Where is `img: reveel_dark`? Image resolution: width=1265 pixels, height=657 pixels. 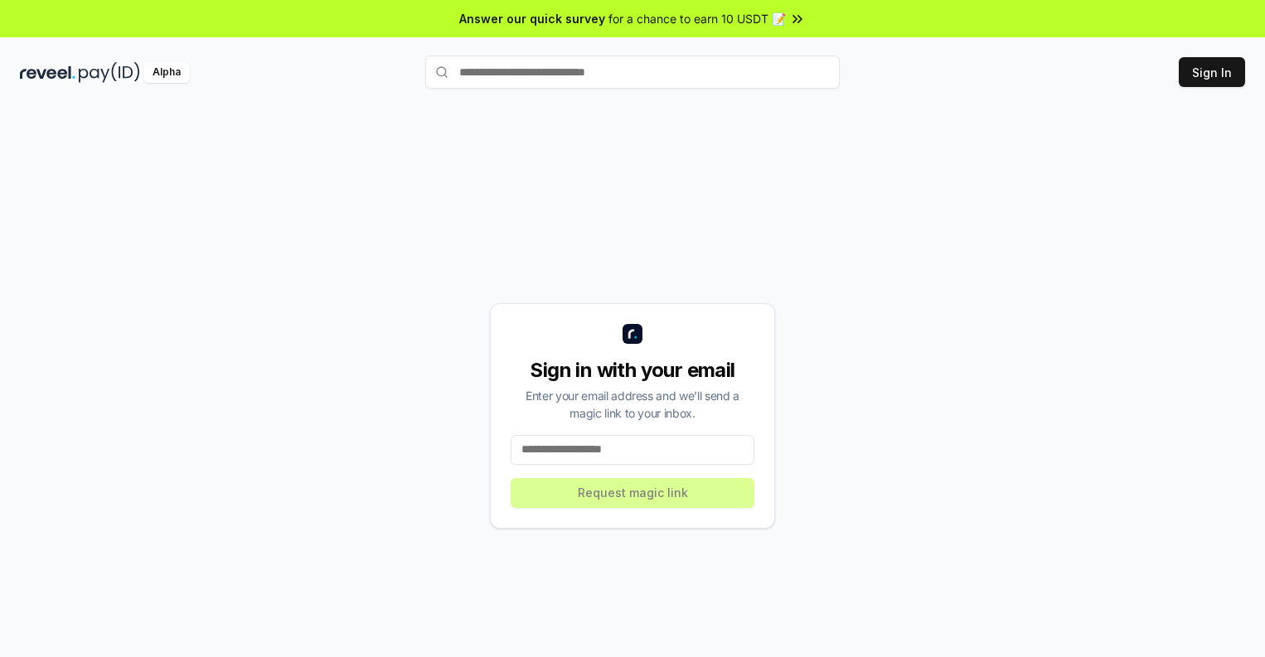 img: reveel_dark is located at coordinates (47, 72).